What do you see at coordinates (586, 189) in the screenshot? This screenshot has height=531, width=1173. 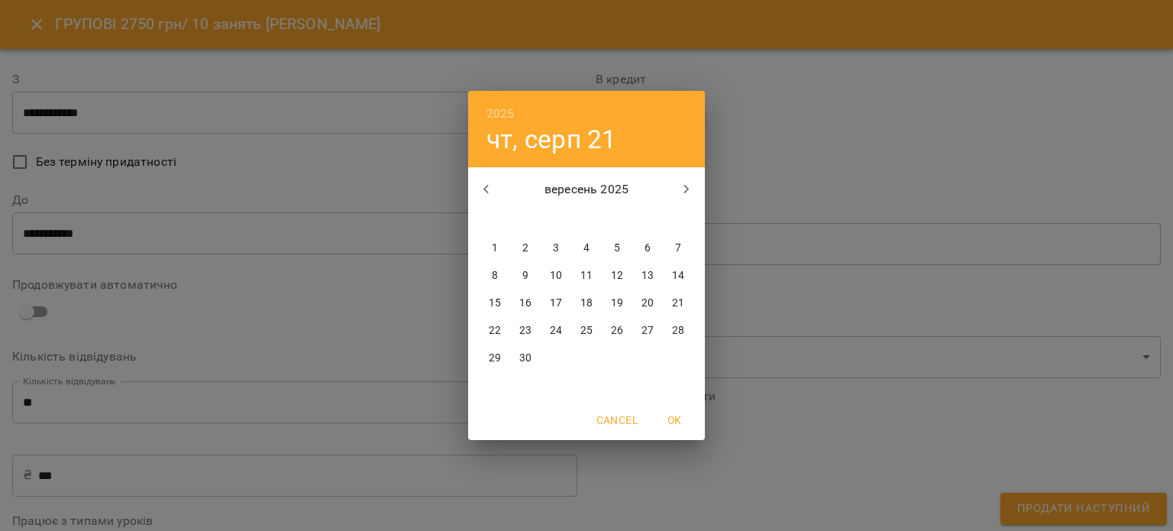 I see `p: вересень 2025` at bounding box center [586, 189].